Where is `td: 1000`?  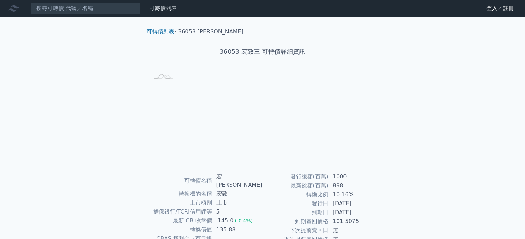
td: 1000 is located at coordinates (352, 177).